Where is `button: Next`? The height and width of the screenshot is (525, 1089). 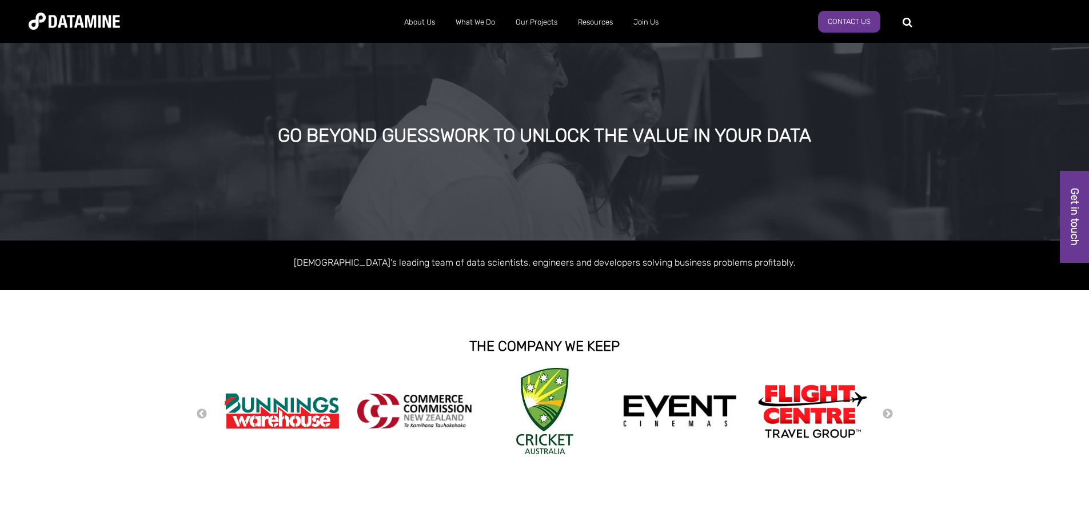
button: Next is located at coordinates (888, 415).